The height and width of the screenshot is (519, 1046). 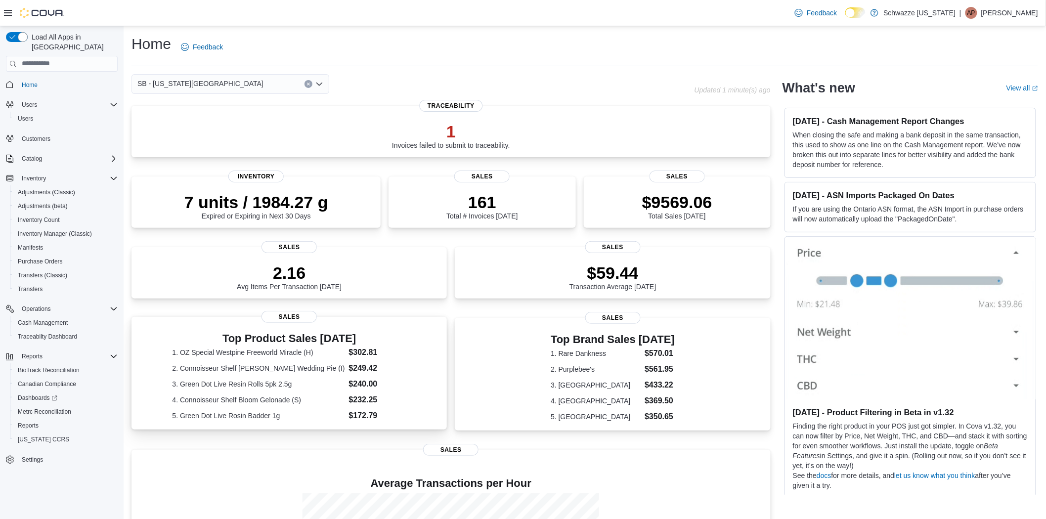 What do you see at coordinates (68, 179) in the screenshot?
I see `span: Inventory` at bounding box center [68, 179].